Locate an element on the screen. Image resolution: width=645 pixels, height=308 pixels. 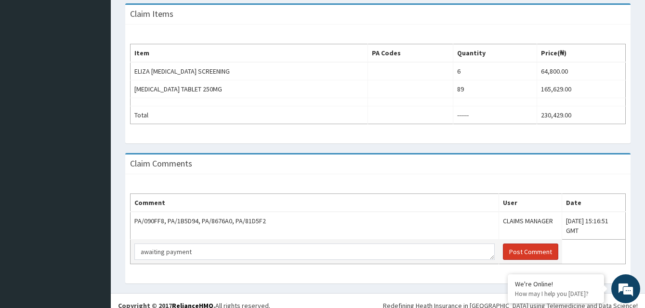
td: 64,800.00 is located at coordinates (582, 71).